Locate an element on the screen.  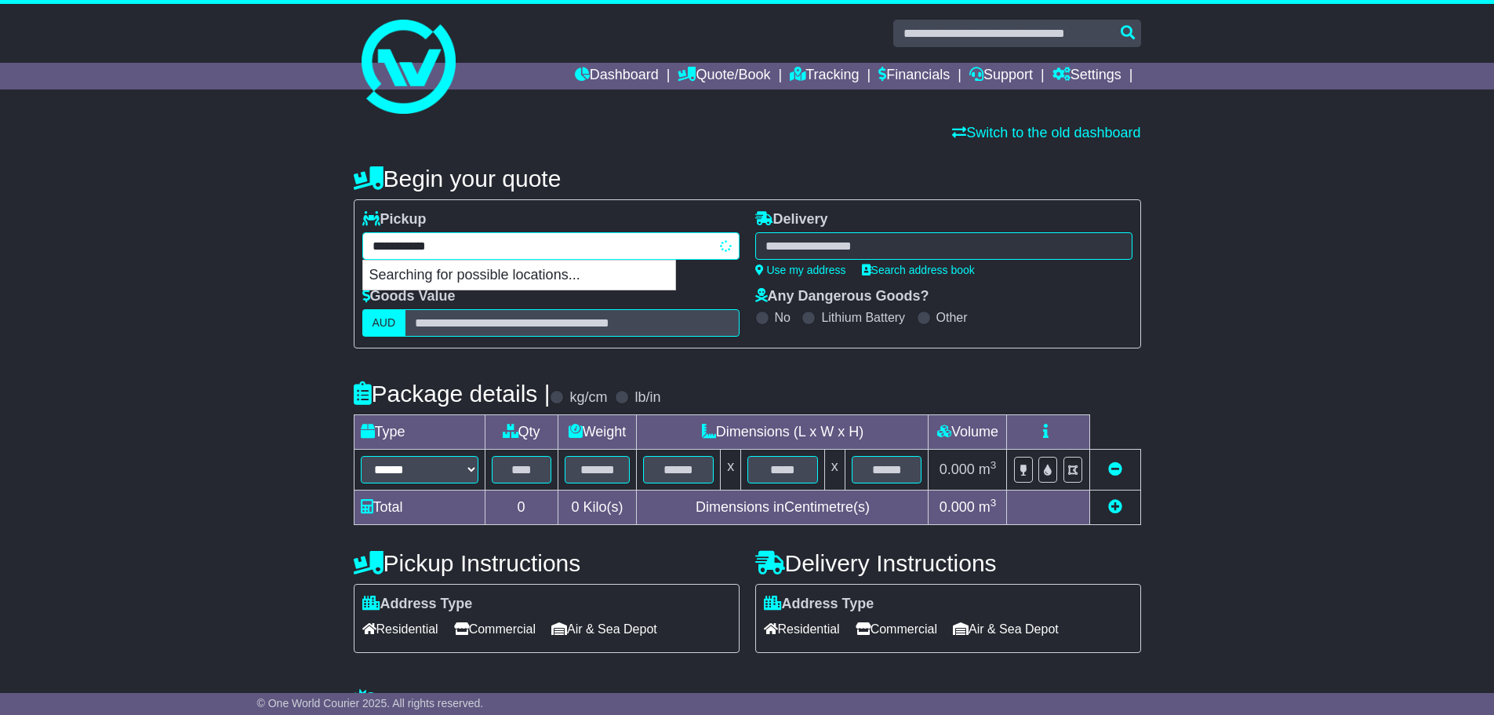
a: Add new item is located at coordinates (1115, 507).